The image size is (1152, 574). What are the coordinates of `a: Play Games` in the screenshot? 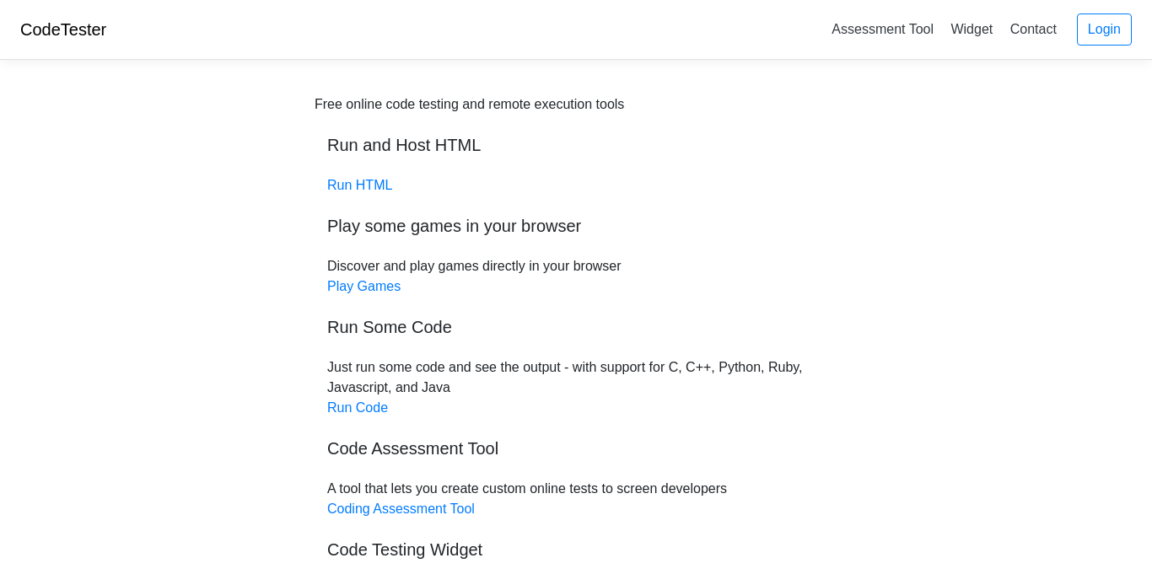 It's located at (364, 286).